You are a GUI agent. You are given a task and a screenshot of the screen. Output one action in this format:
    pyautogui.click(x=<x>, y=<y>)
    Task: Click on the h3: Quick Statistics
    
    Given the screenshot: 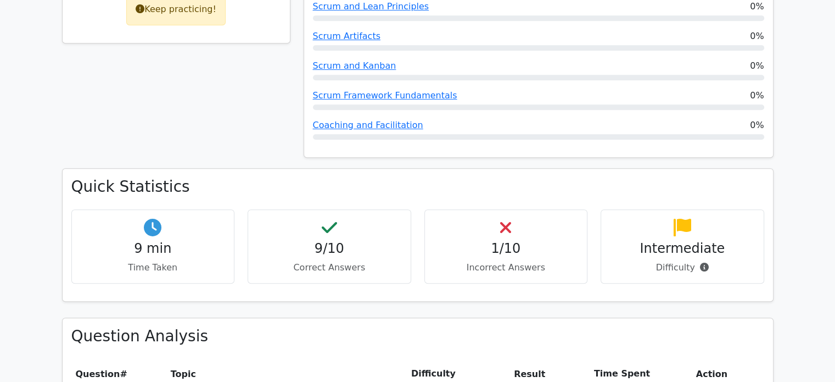 What is the action you would take?
    pyautogui.click(x=418, y=187)
    